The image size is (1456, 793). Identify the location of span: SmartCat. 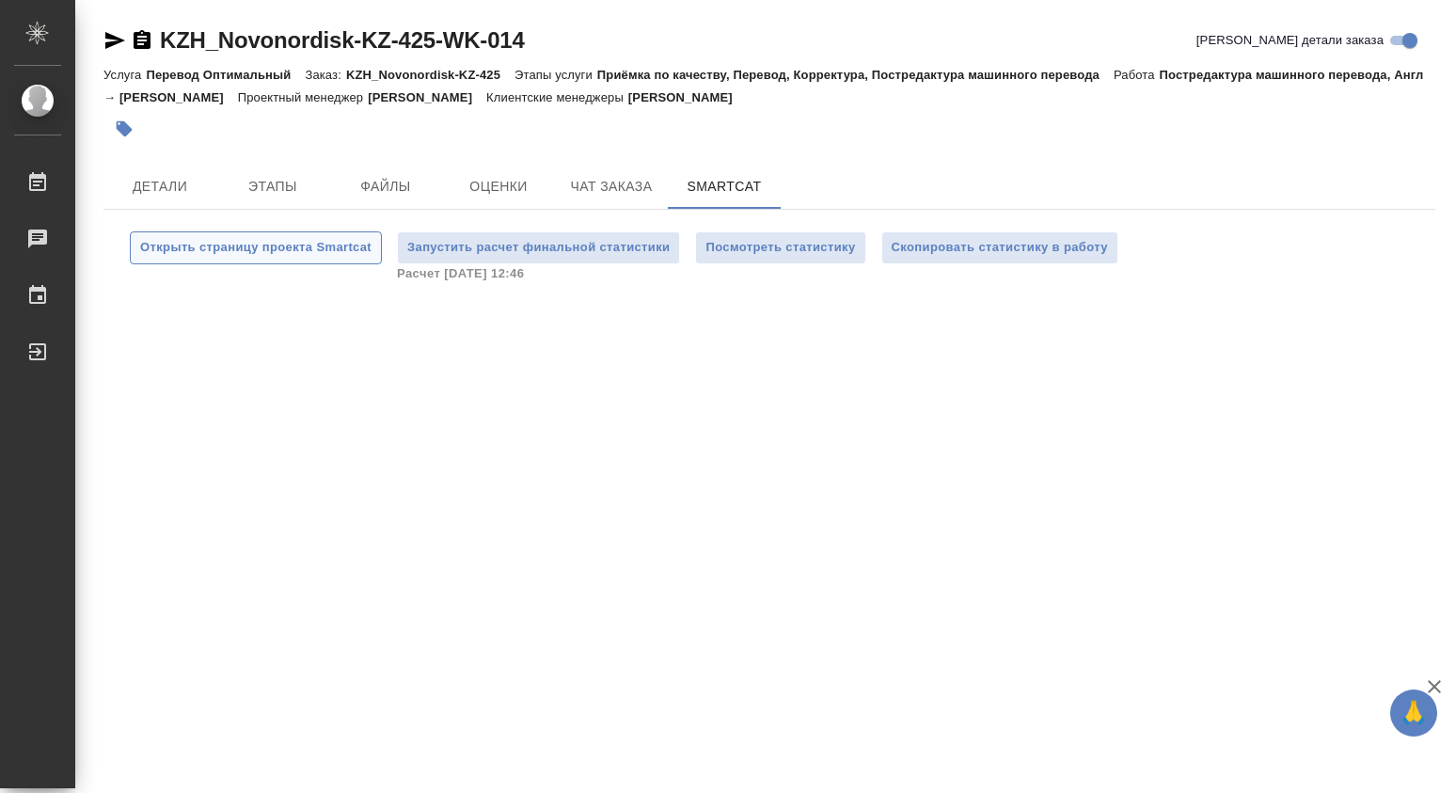
(724, 186).